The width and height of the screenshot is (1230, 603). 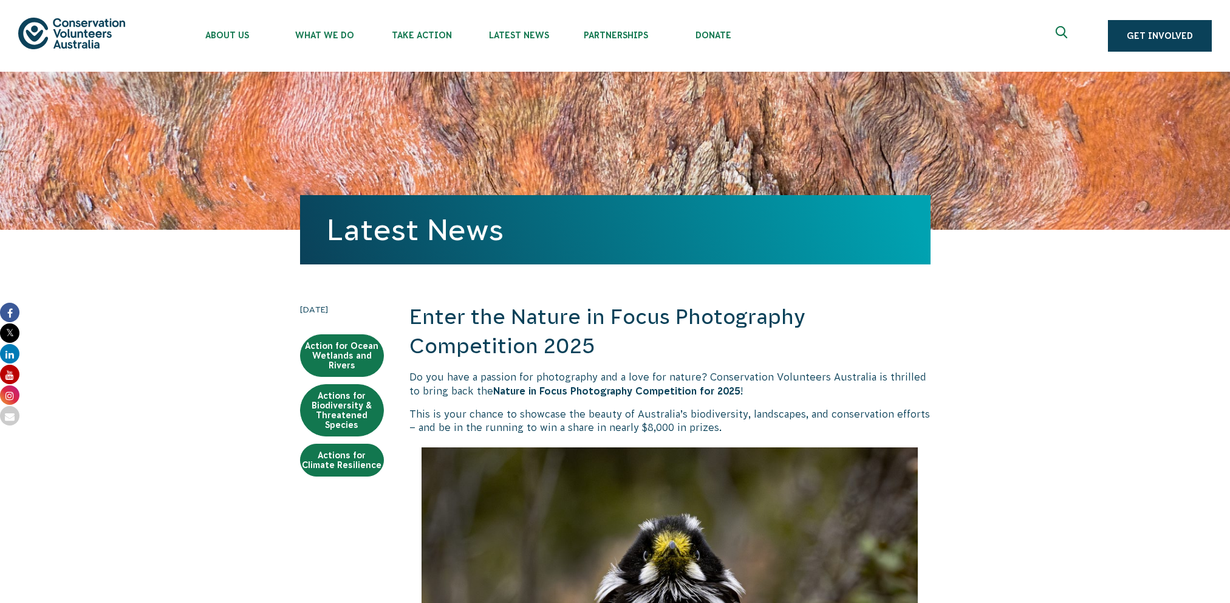 What do you see at coordinates (617, 391) in the screenshot?
I see `strong: Nature in Focus Photography Competition for 2025` at bounding box center [617, 391].